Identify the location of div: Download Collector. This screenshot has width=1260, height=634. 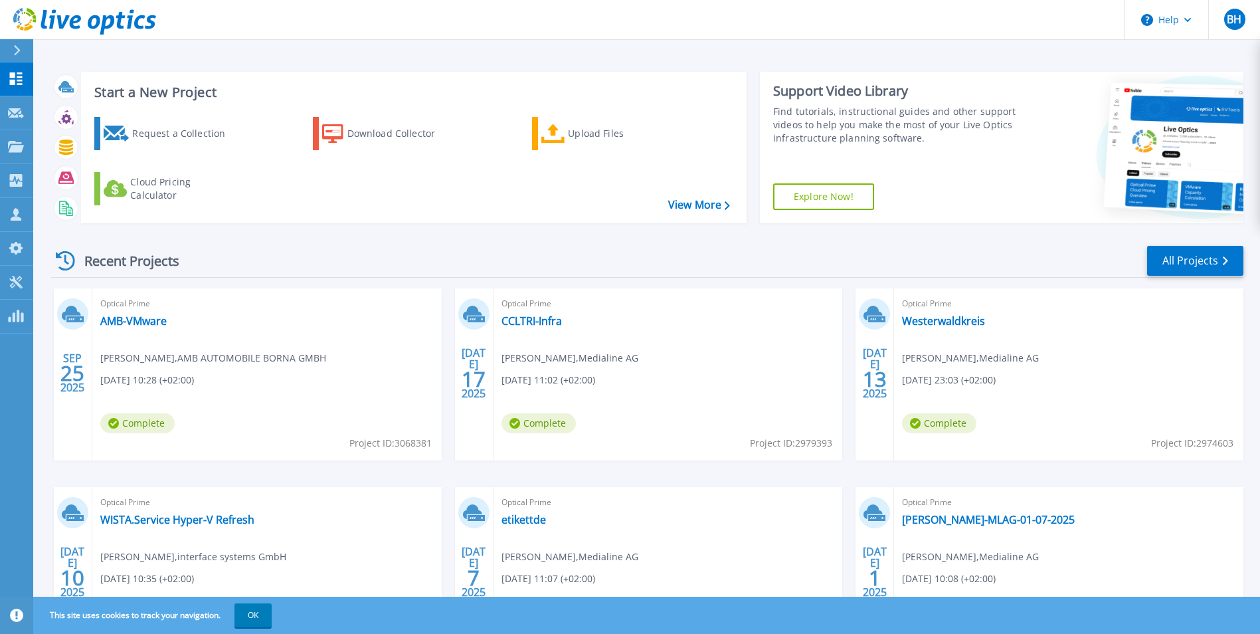
(400, 133).